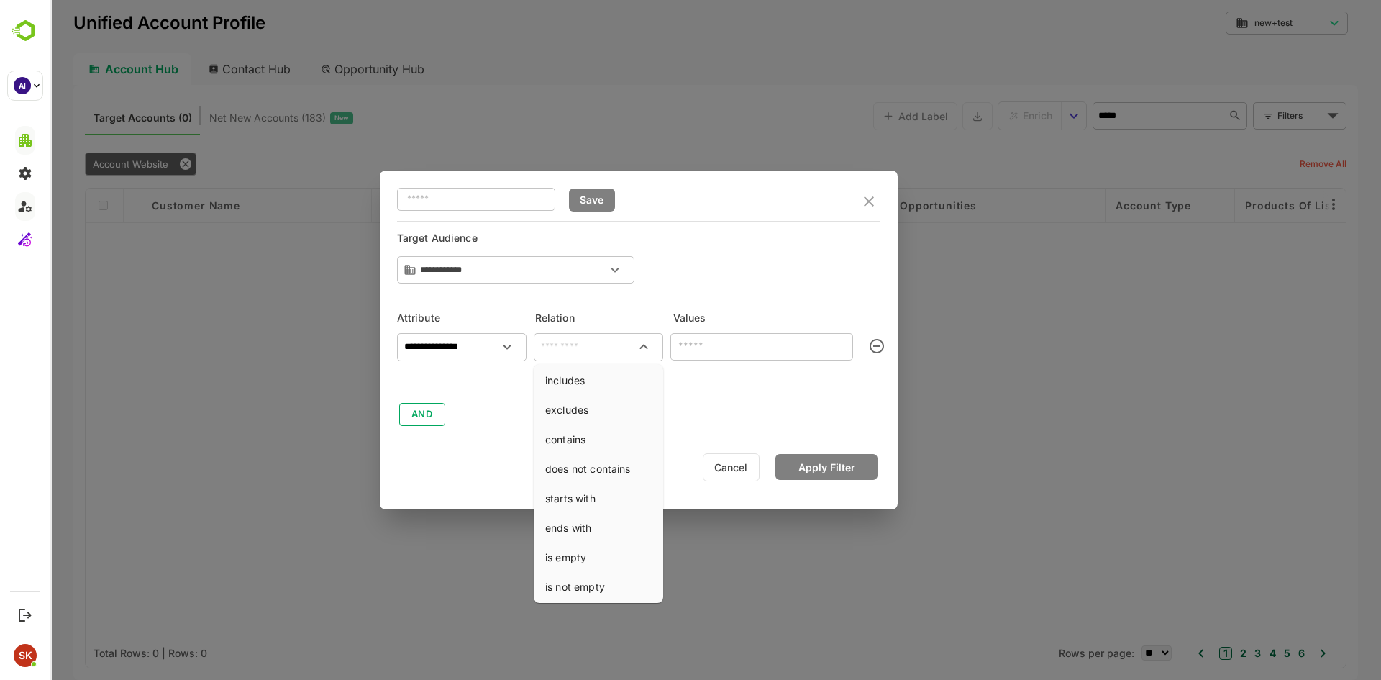 The image size is (1381, 680). What do you see at coordinates (549, 318) in the screenshot?
I see `h6: Relation` at bounding box center [549, 318].